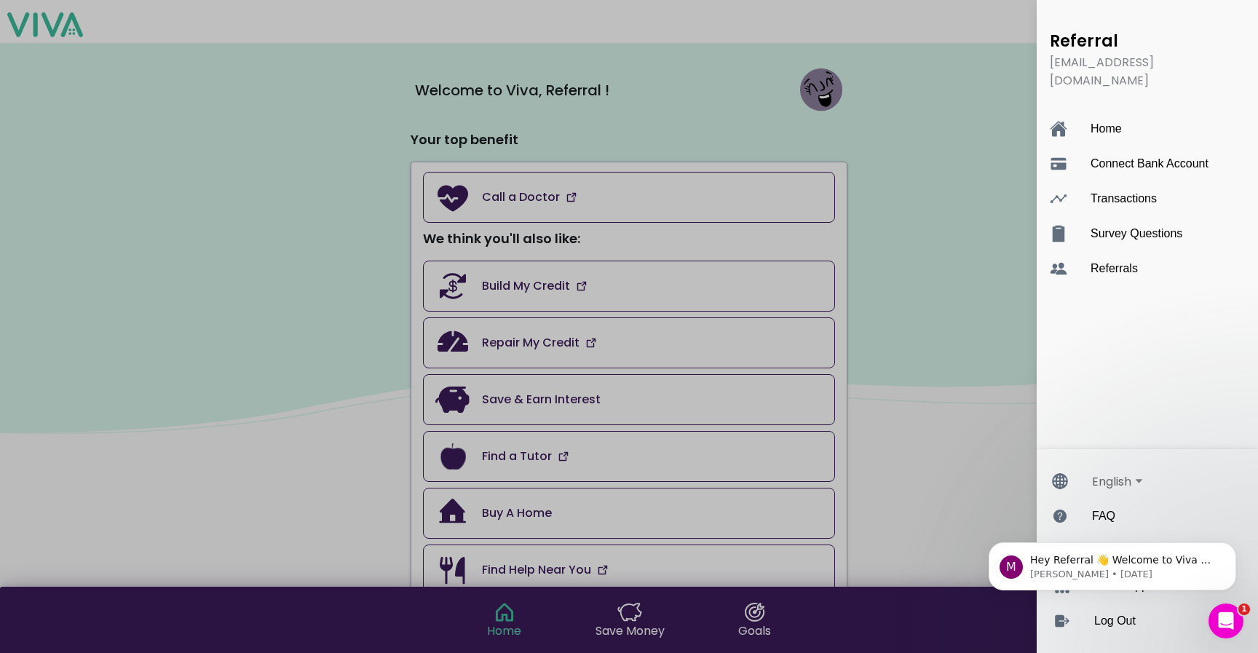 The height and width of the screenshot is (653, 1258). What do you see at coordinates (157, 63) in the screenshot?
I see `p: Message from Michael, sent 1w ago` at bounding box center [157, 63].